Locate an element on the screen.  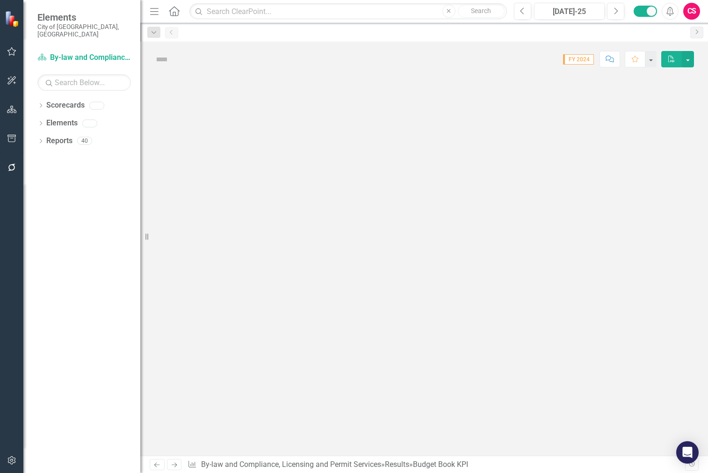
div: 40 is located at coordinates (85, 141).